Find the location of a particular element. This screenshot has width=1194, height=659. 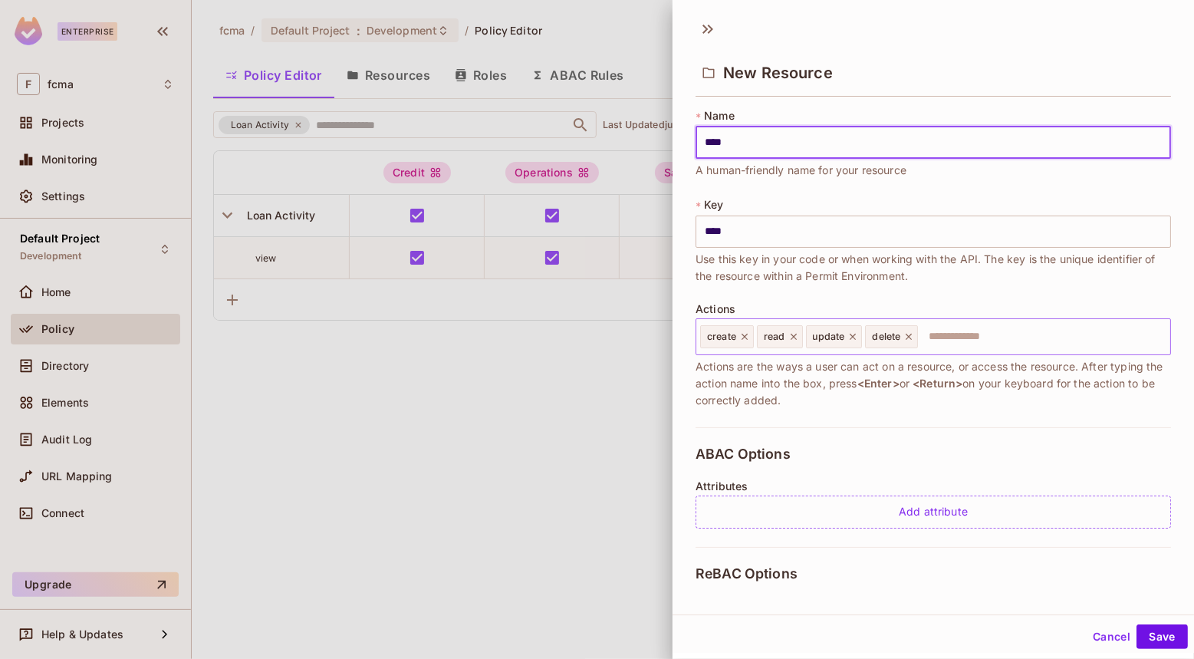

span: Use this key in your code or when working with the API. The key is the unique identifier of the r... is located at coordinates (933, 268).